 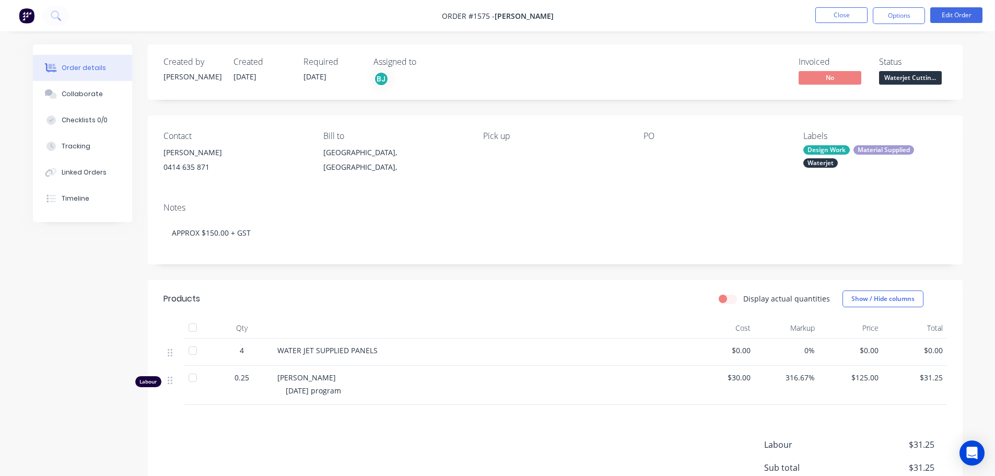 What do you see at coordinates (82, 94) in the screenshot?
I see `div: Collaborate` at bounding box center [82, 94].